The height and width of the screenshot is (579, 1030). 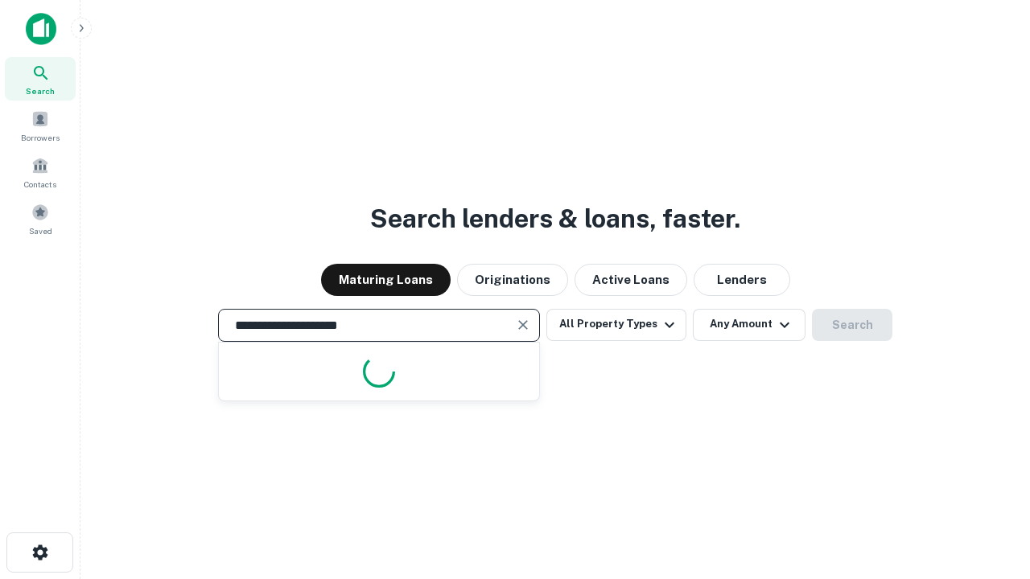 What do you see at coordinates (990, 489) in the screenshot?
I see `div: Chat Widget` at bounding box center [990, 489].